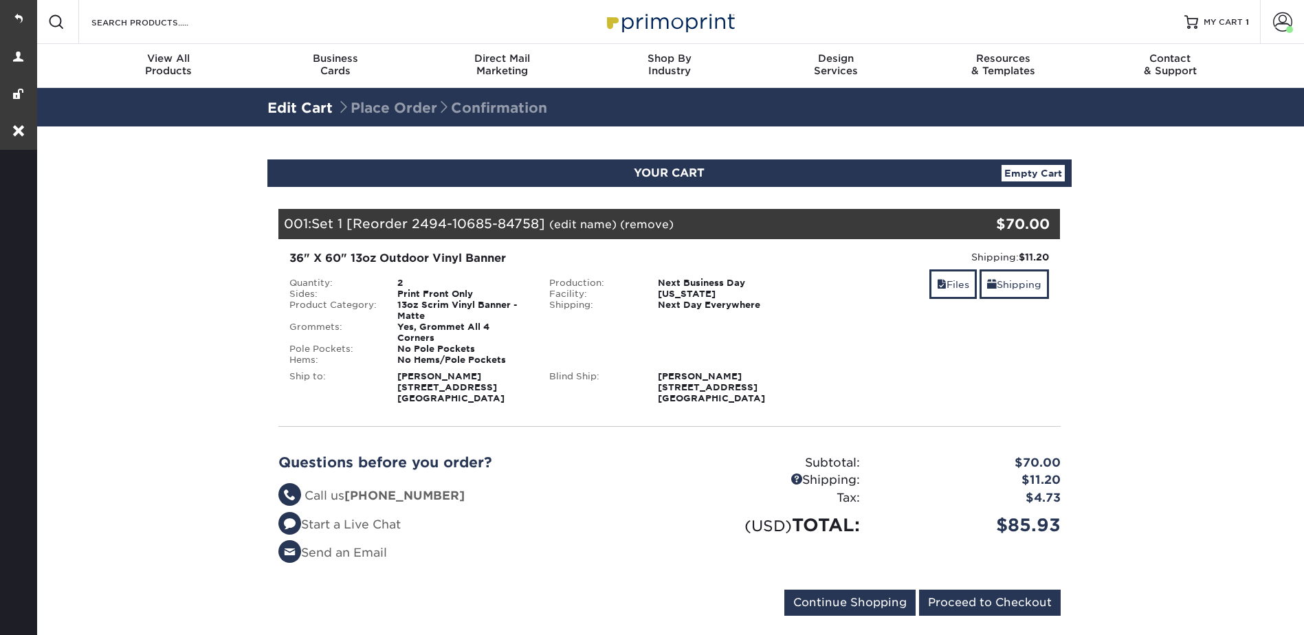 The width and height of the screenshot is (1304, 635). I want to click on div: & Templates, so click(1003, 65).